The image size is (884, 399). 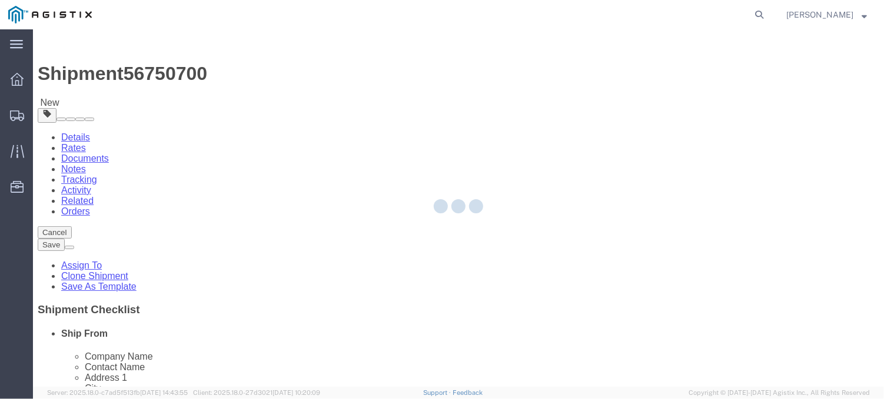 I want to click on span: Server: 2025.18.0-c7ad5f513fb, so click(x=117, y=393).